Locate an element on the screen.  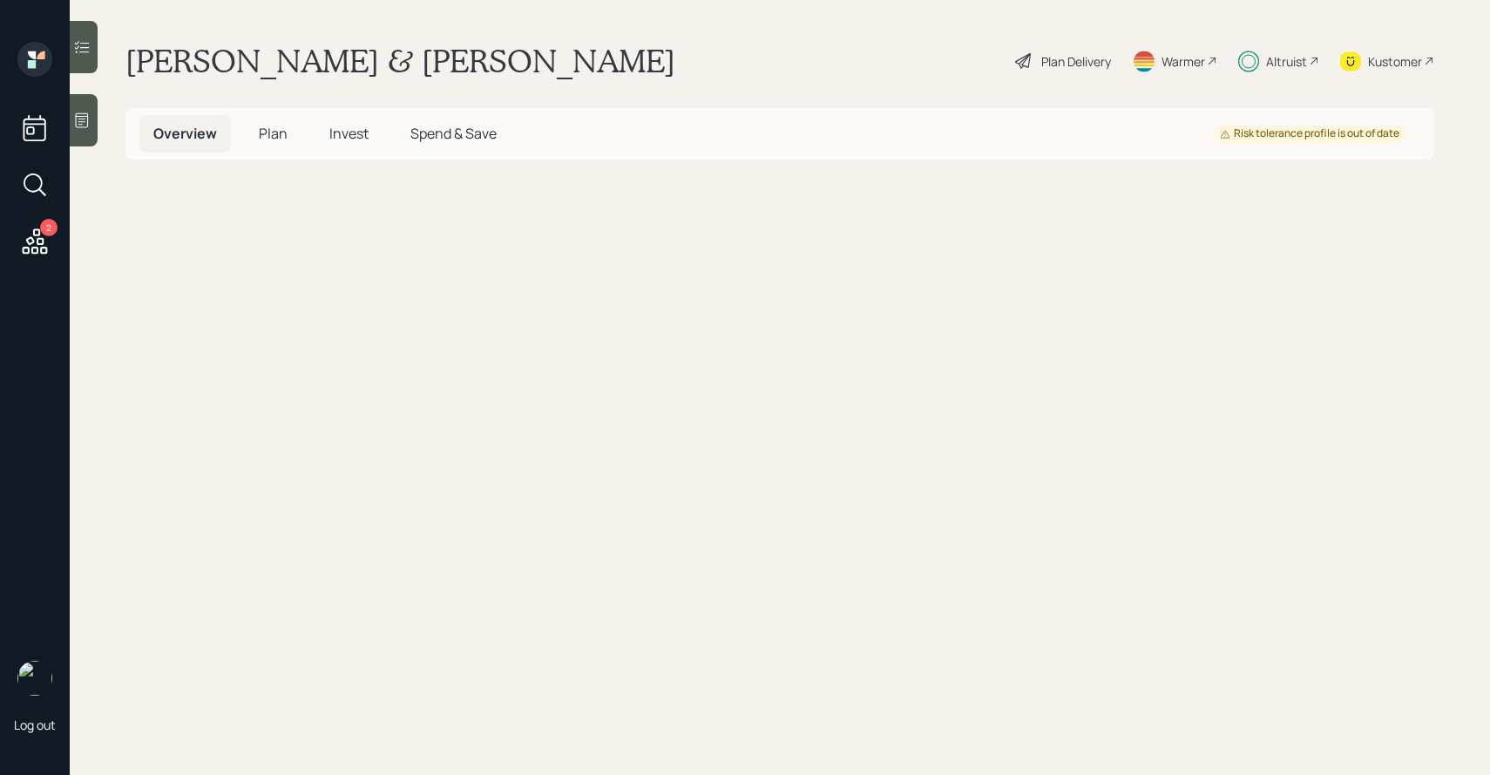
img: sami-boghos-headshot.png is located at coordinates (35, 678).